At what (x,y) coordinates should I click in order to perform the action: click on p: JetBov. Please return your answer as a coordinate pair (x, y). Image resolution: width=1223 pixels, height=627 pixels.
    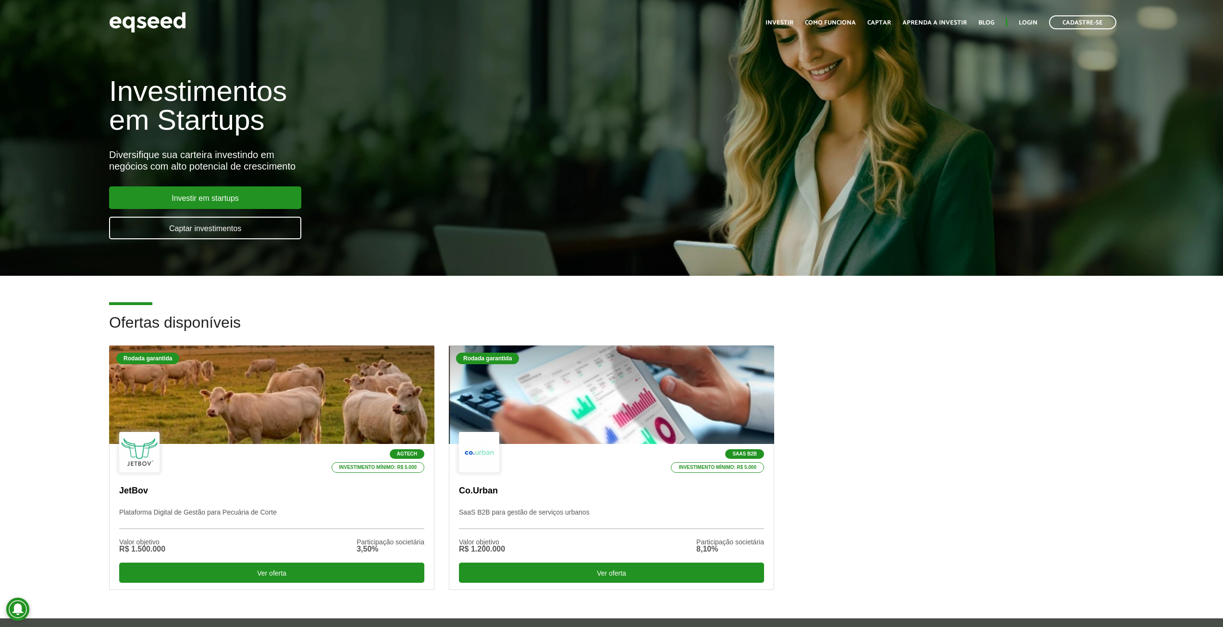
    Looking at the image, I should click on (271, 491).